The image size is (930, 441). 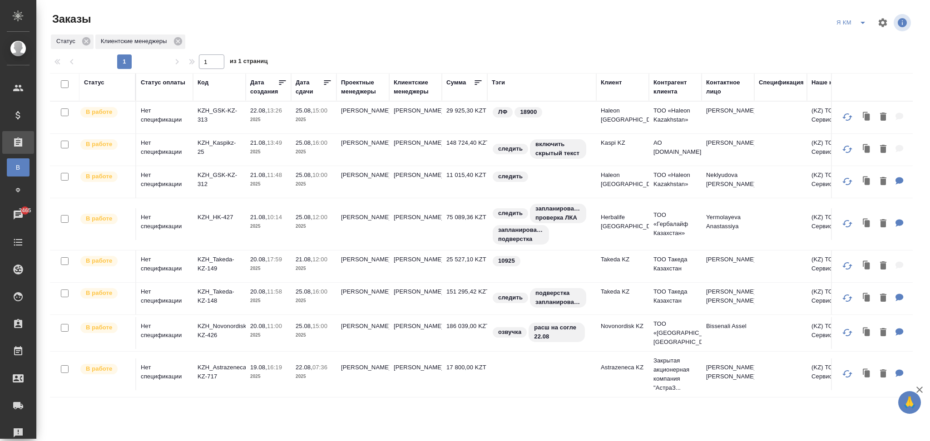 What do you see at coordinates (506, 261) in the screenshot?
I see `p: 10925` at bounding box center [506, 261].